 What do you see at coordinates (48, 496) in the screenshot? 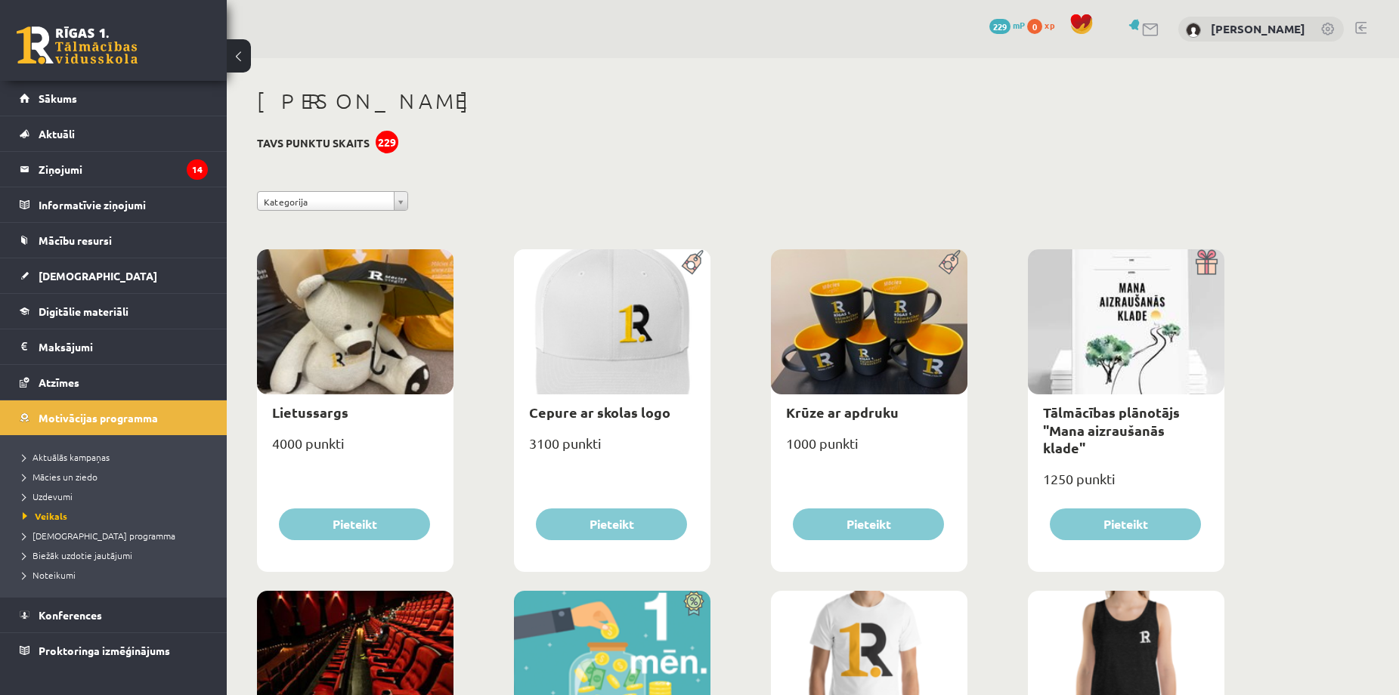
I see `span: Uzdevumi` at bounding box center [48, 496].